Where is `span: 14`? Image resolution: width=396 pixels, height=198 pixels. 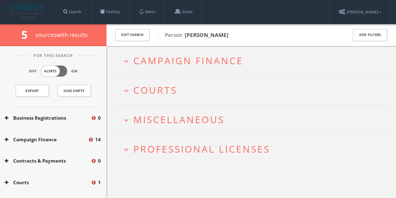
span: 14 is located at coordinates (98, 139).